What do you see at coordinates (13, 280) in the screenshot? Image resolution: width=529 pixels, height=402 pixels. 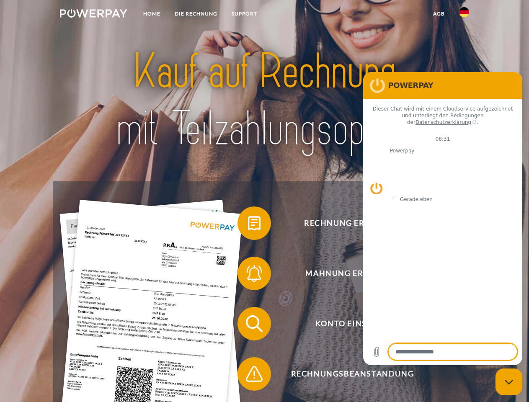 I see `button: Datei hochladen` at bounding box center [13, 280].